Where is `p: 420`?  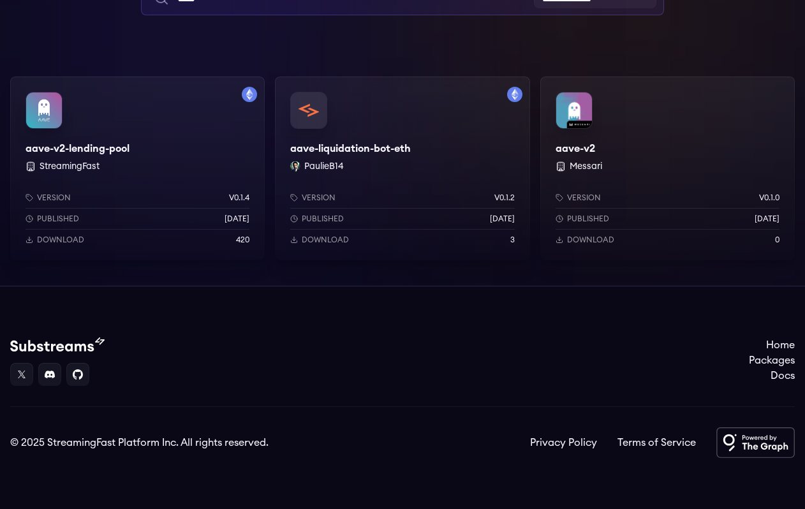 p: 420 is located at coordinates (242, 240).